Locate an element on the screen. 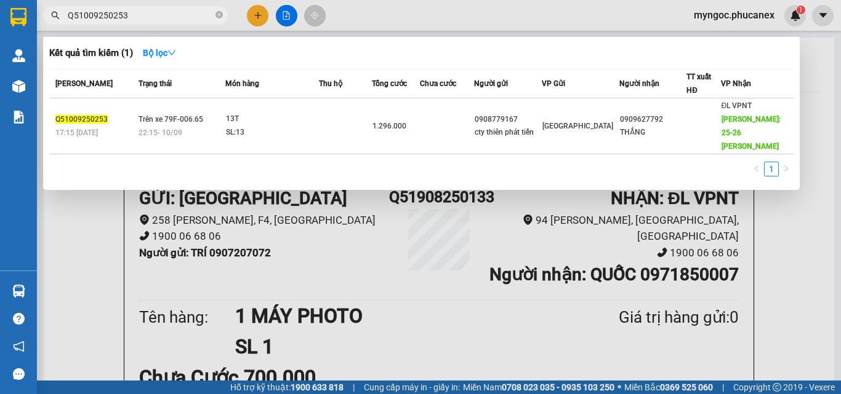 The height and width of the screenshot is (394, 841). span: Trên xe 79F-006.65 is located at coordinates (170, 119).